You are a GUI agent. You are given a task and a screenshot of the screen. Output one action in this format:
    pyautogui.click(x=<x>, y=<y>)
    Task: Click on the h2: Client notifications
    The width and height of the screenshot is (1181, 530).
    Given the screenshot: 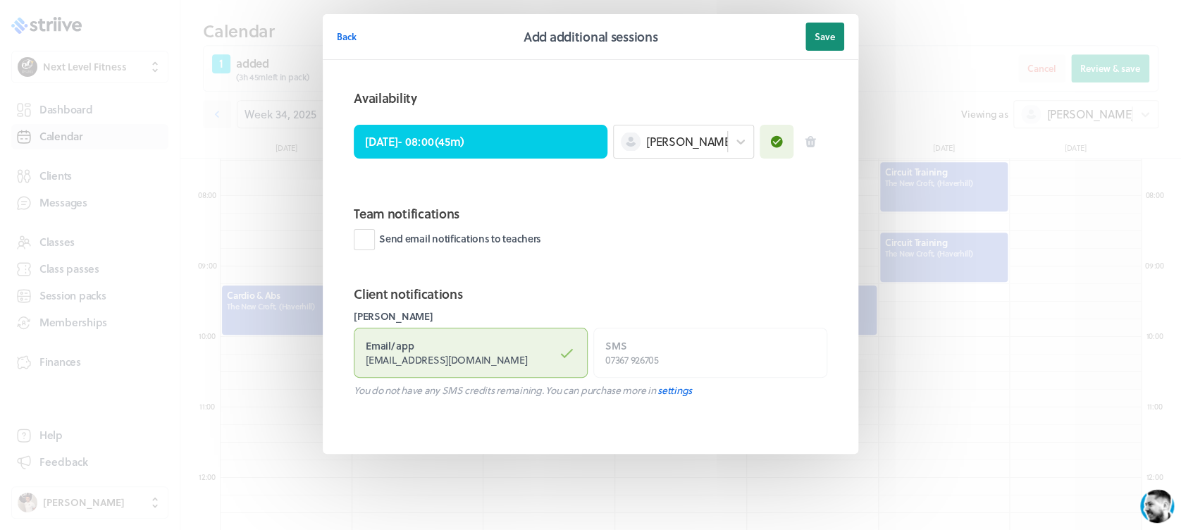 What is the action you would take?
    pyautogui.click(x=591, y=294)
    